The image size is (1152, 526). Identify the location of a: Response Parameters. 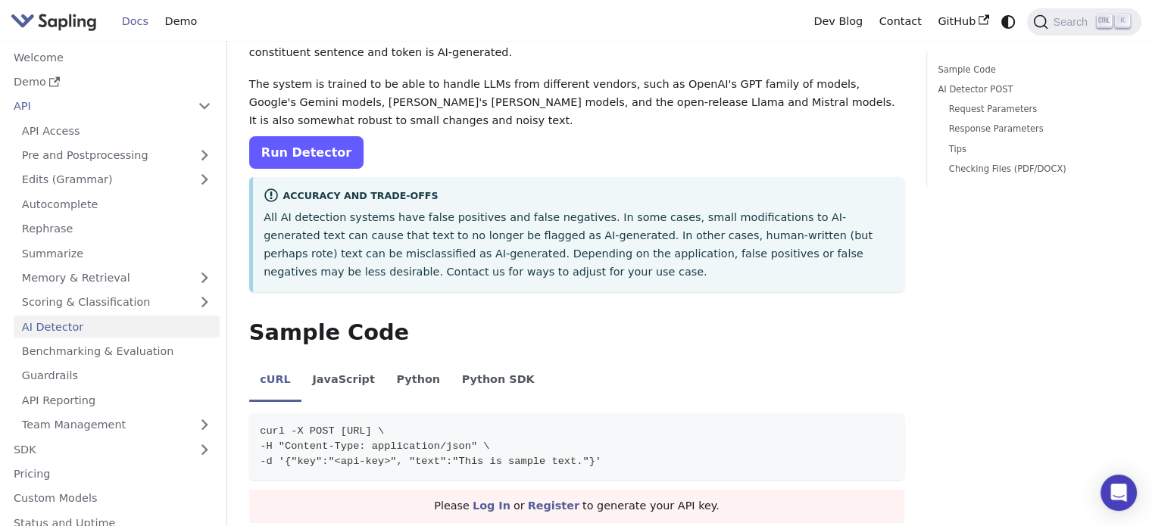
(1034, 129).